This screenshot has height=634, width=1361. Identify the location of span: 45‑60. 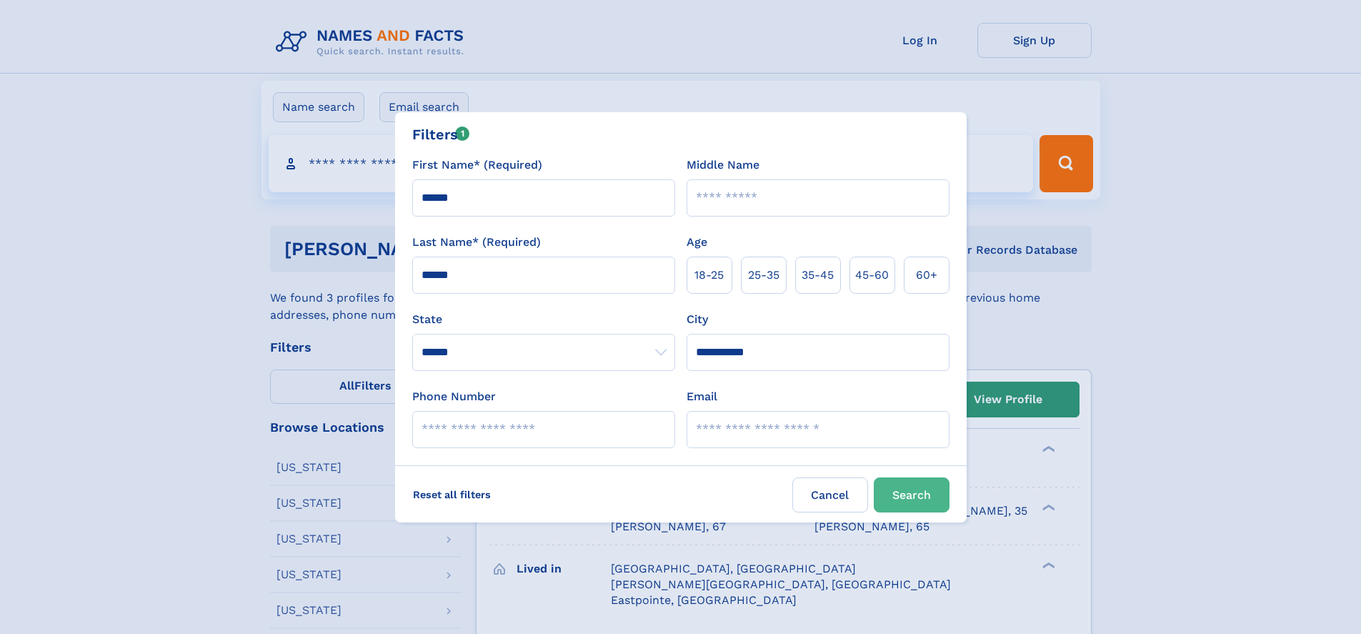
(872, 275).